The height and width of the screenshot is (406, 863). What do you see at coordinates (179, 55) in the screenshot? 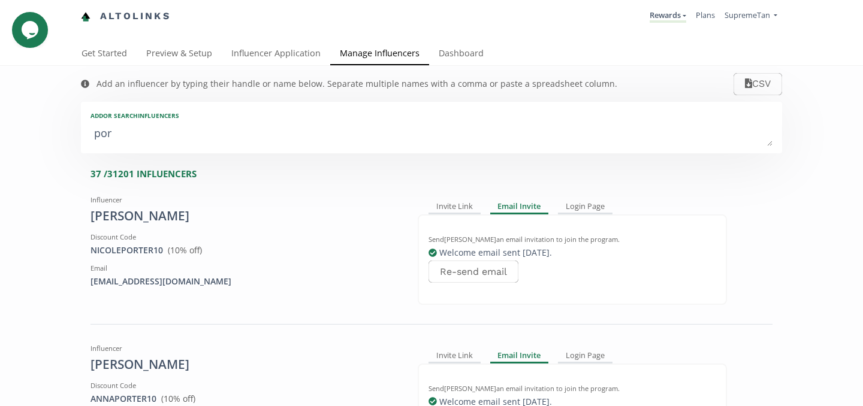
I see `a: Preview & Setup` at bounding box center [179, 55].